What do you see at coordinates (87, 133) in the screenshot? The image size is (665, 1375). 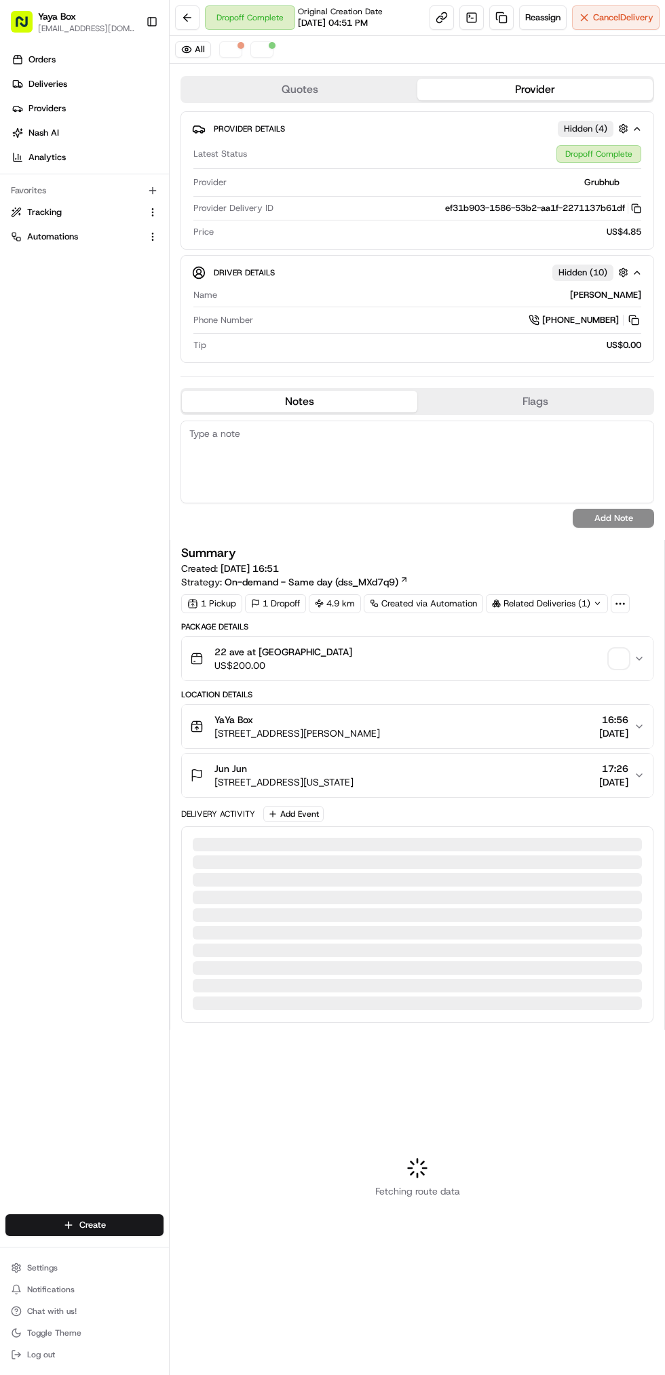 I see `a: Nash AI` at bounding box center [87, 133].